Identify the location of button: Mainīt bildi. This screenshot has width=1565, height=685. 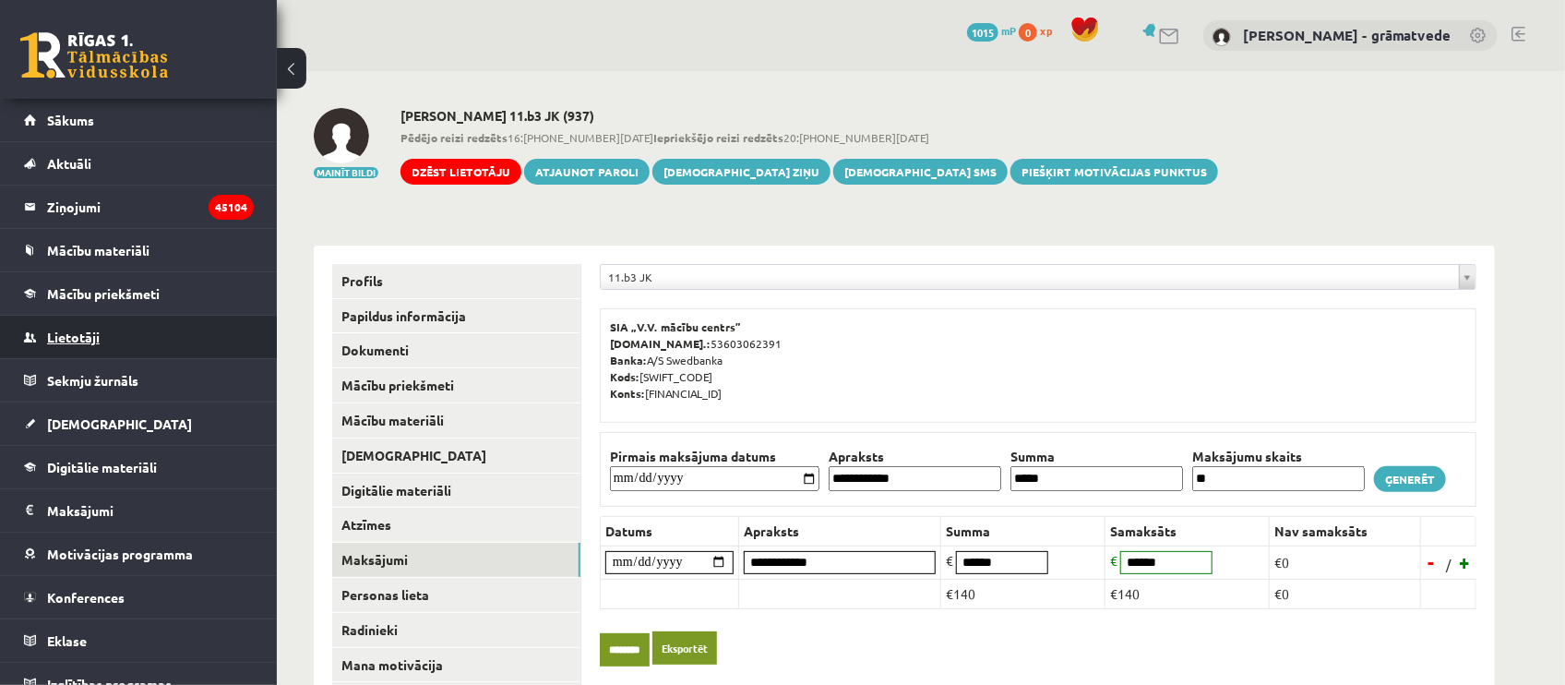
(346, 173).